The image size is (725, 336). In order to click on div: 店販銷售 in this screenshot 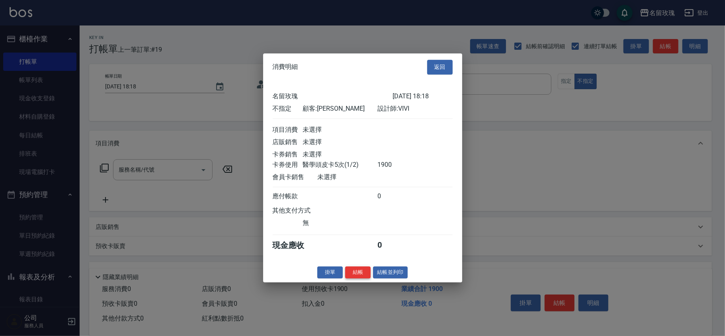, I will do `click(288, 142)`.